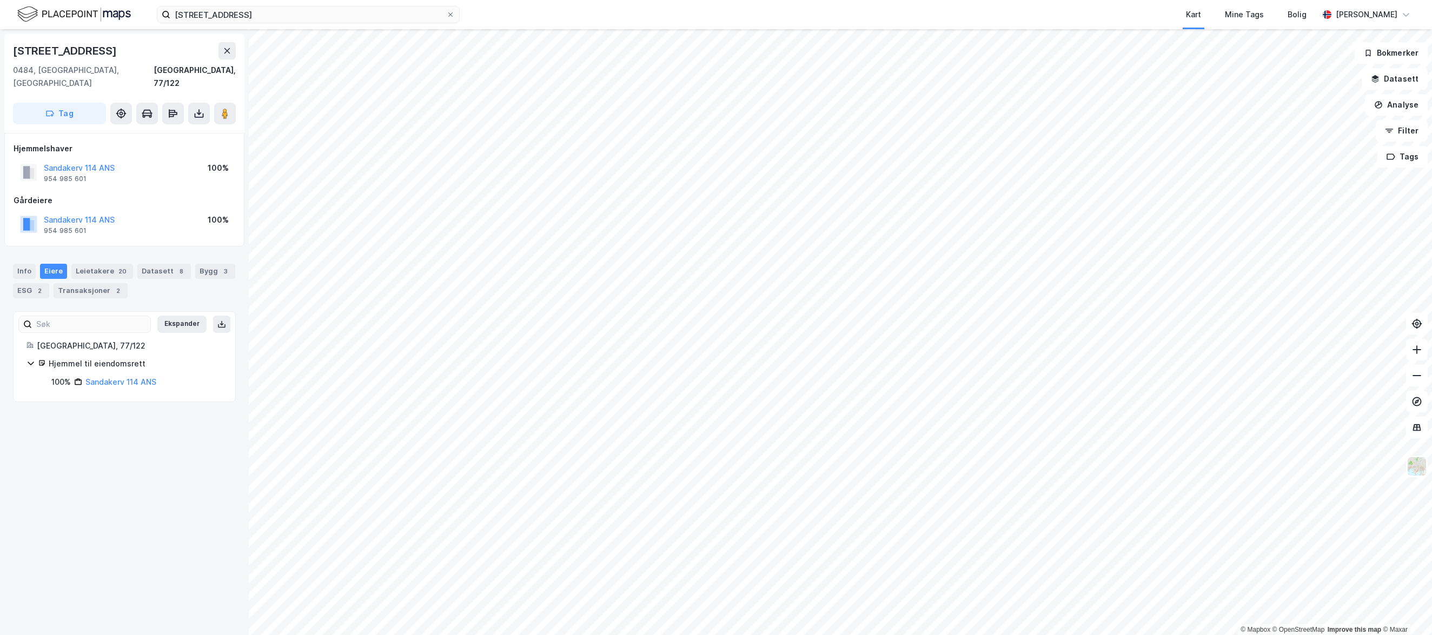 Image resolution: width=1432 pixels, height=635 pixels. I want to click on button: Tag, so click(59, 114).